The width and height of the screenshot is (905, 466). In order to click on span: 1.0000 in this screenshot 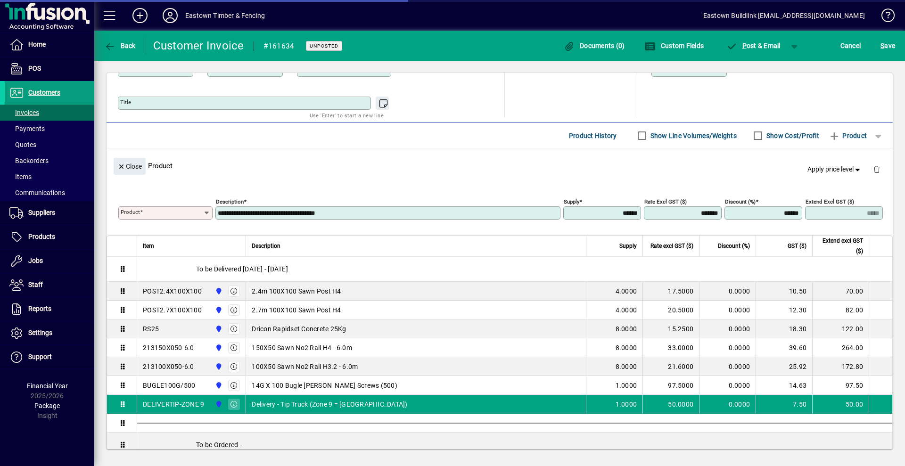, I will do `click(626, 404)`.